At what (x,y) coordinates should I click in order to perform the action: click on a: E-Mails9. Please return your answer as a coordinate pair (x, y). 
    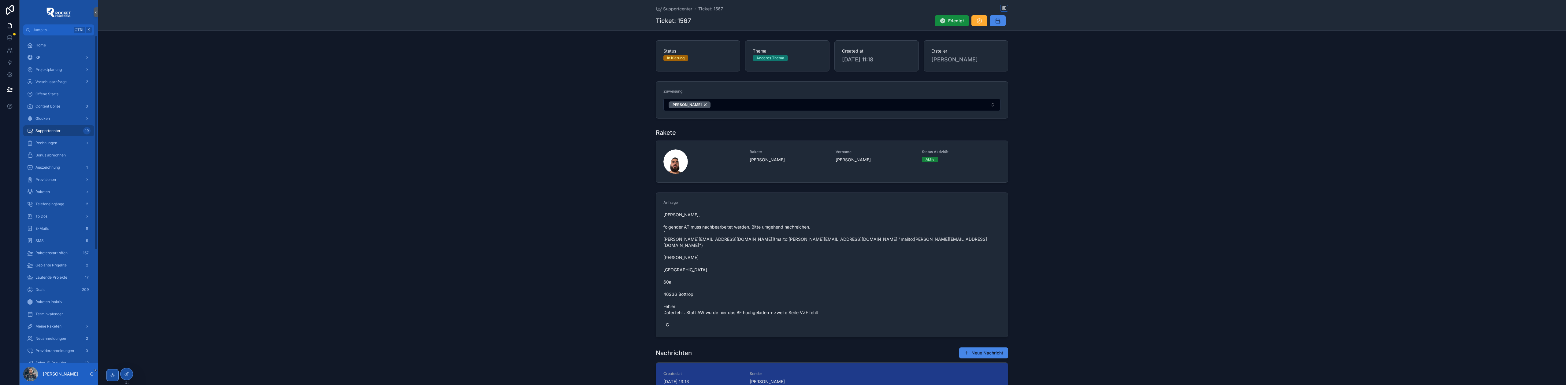
    Looking at the image, I should click on (59, 229).